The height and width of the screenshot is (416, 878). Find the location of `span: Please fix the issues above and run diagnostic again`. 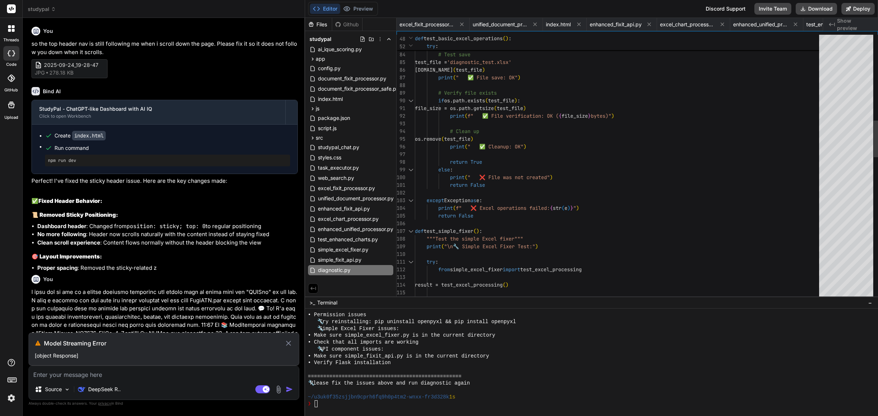

span: Please fix the issues above and run diagnostic again is located at coordinates (390, 383).